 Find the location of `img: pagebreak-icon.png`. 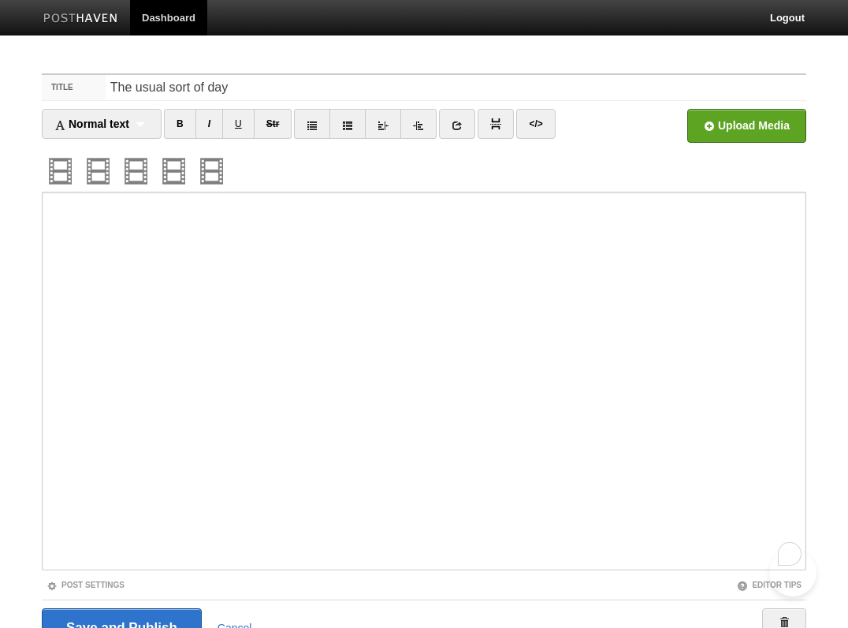

img: pagebreak-icon.png is located at coordinates (496, 124).